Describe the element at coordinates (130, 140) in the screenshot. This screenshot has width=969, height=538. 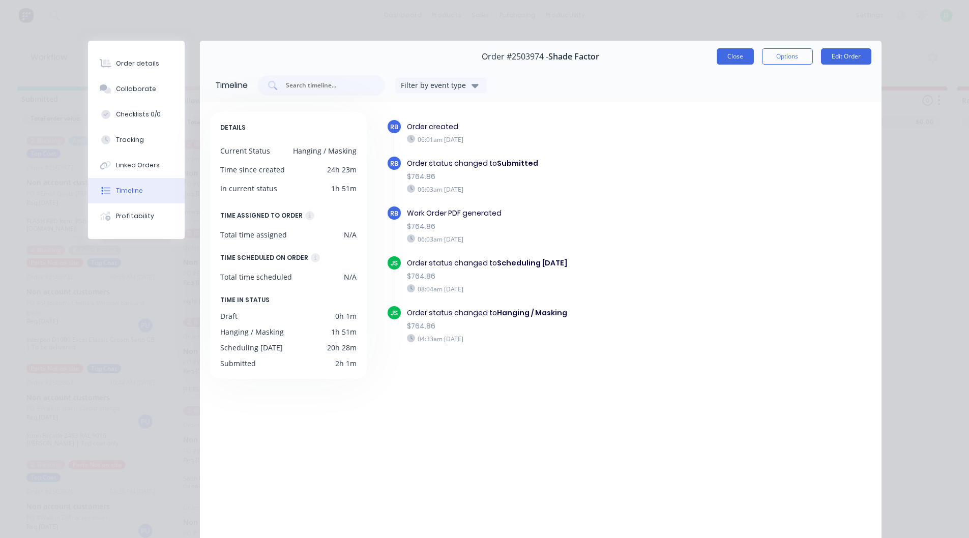
I see `div: Tracking` at that location.